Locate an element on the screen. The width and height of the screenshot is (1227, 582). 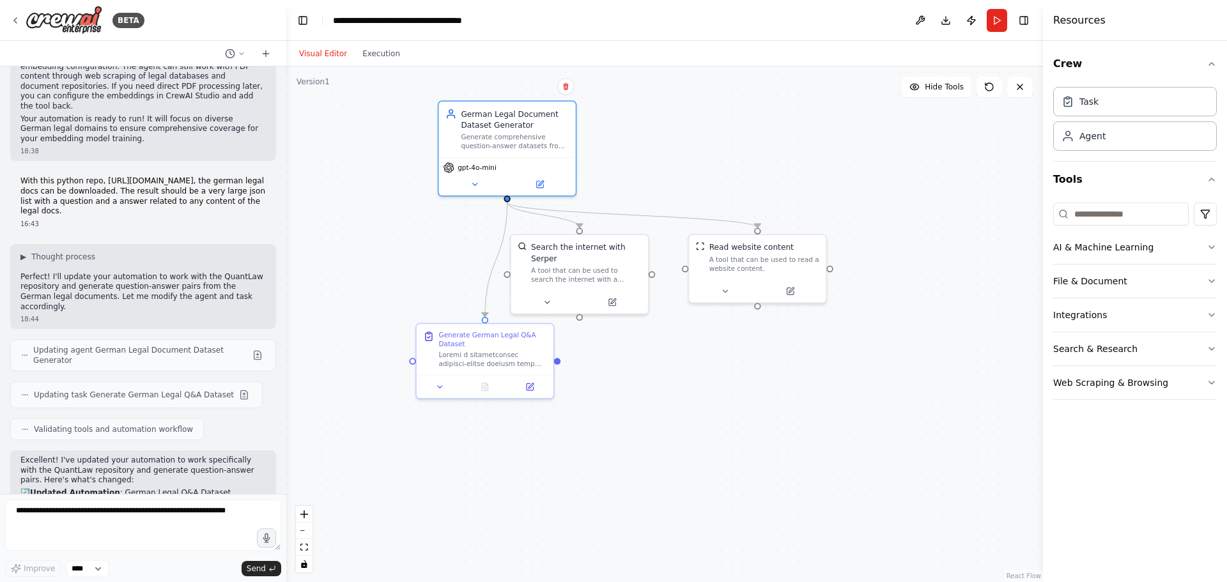
div: Loremi d sitametconsec adipisci-elitse doeiusm temp Incidi utlab etdolorem aliqu eni AdminImv qui... is located at coordinates (493, 360).